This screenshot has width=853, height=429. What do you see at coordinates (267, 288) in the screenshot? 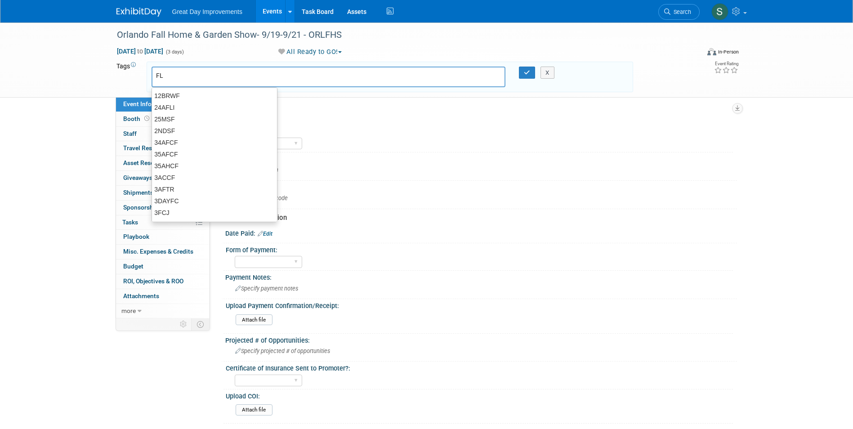
I see `span: Specify payment notes` at bounding box center [267, 288].